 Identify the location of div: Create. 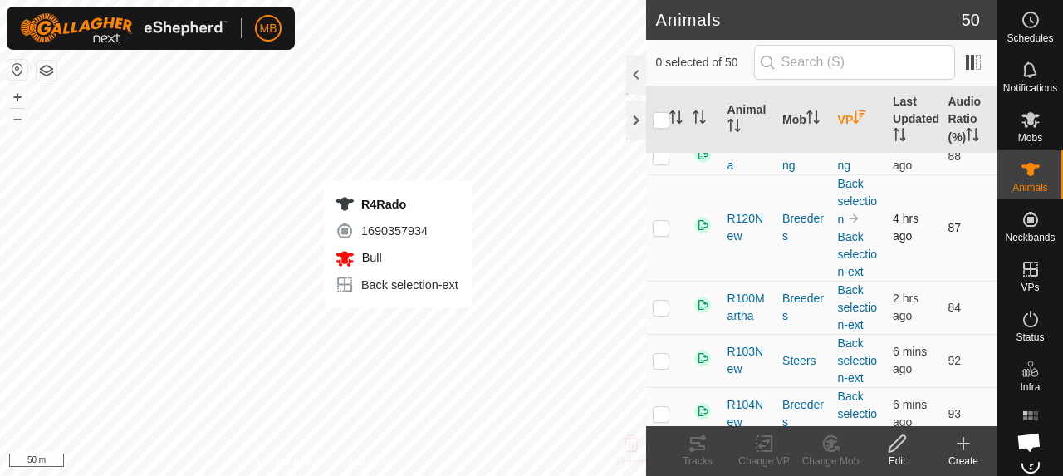
(963, 461).